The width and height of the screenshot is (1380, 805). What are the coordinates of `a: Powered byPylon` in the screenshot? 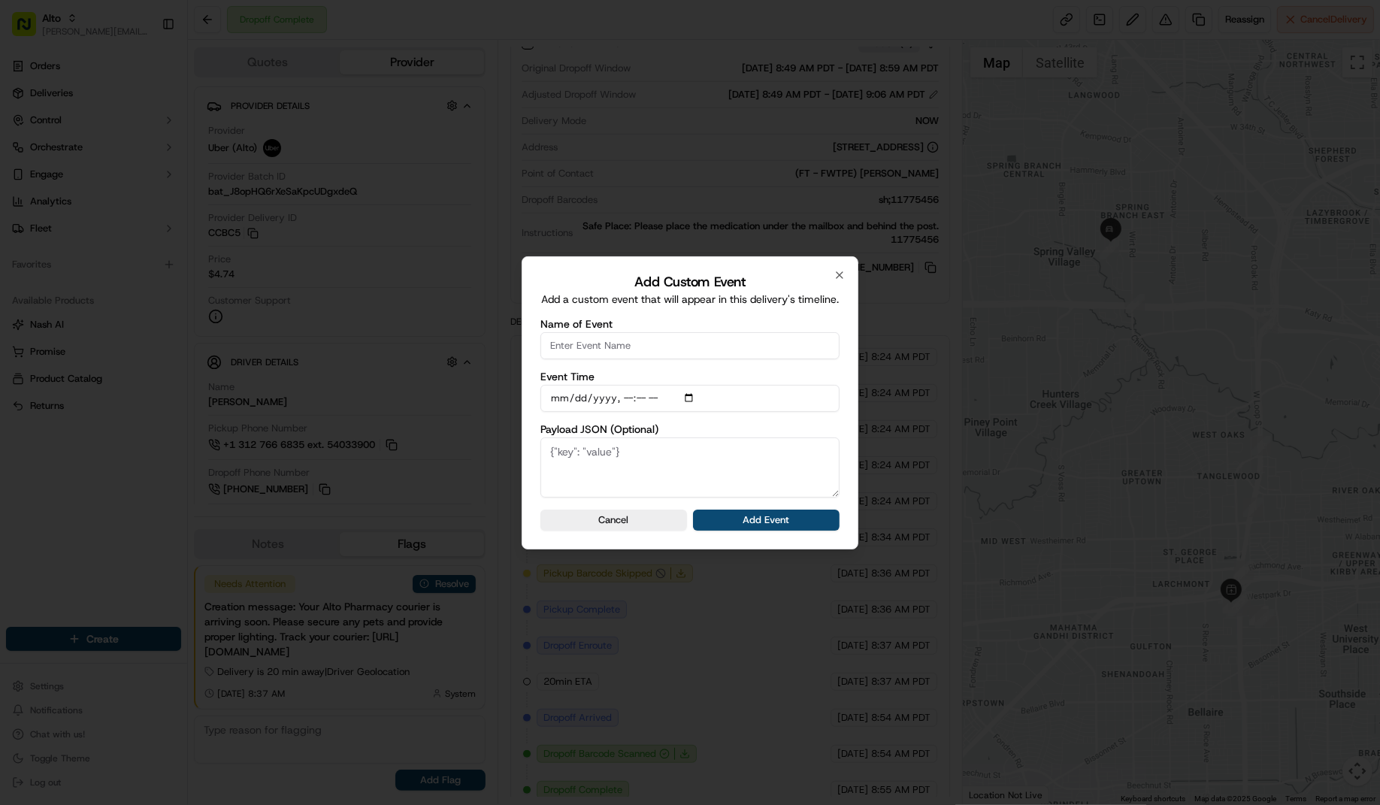 It's located at (144, 259).